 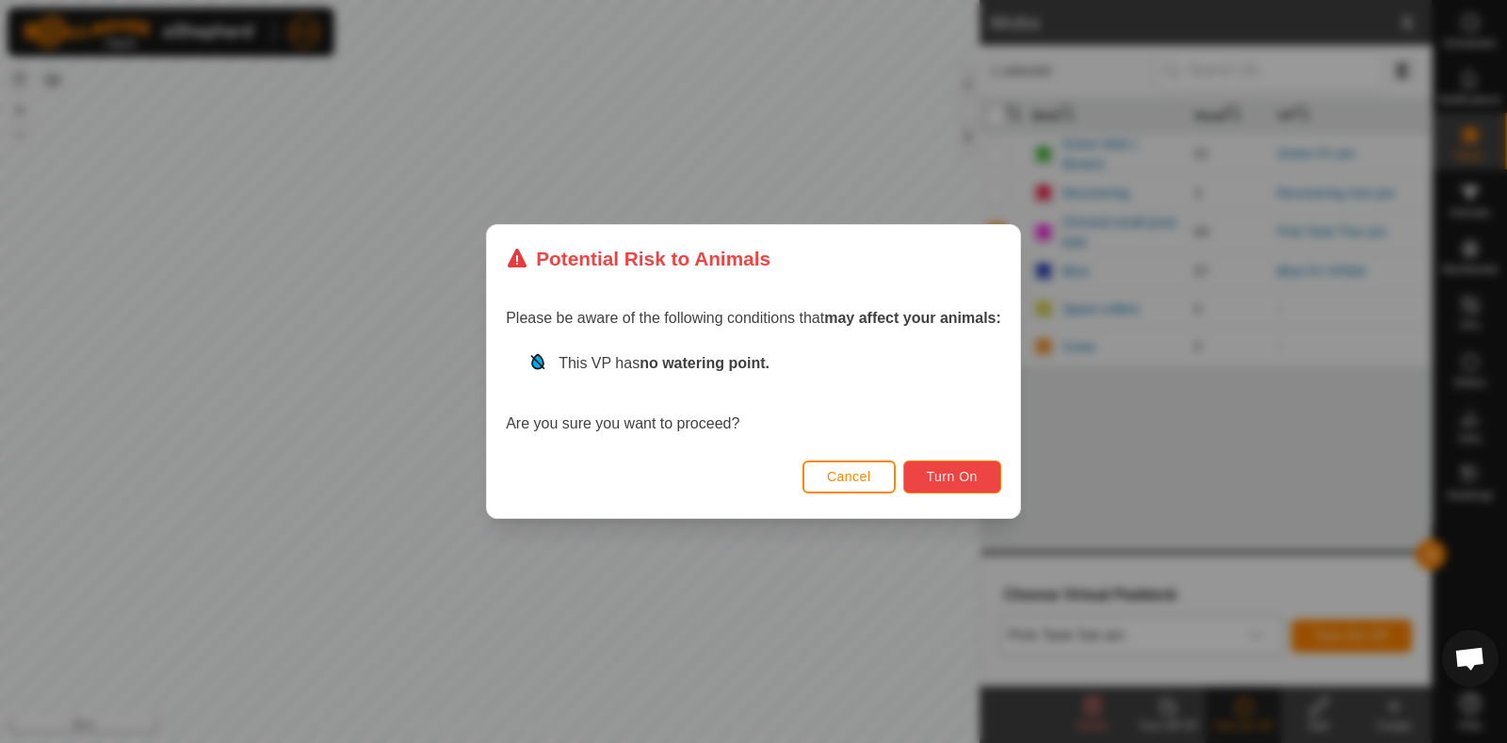 I want to click on button: Turn On, so click(x=952, y=477).